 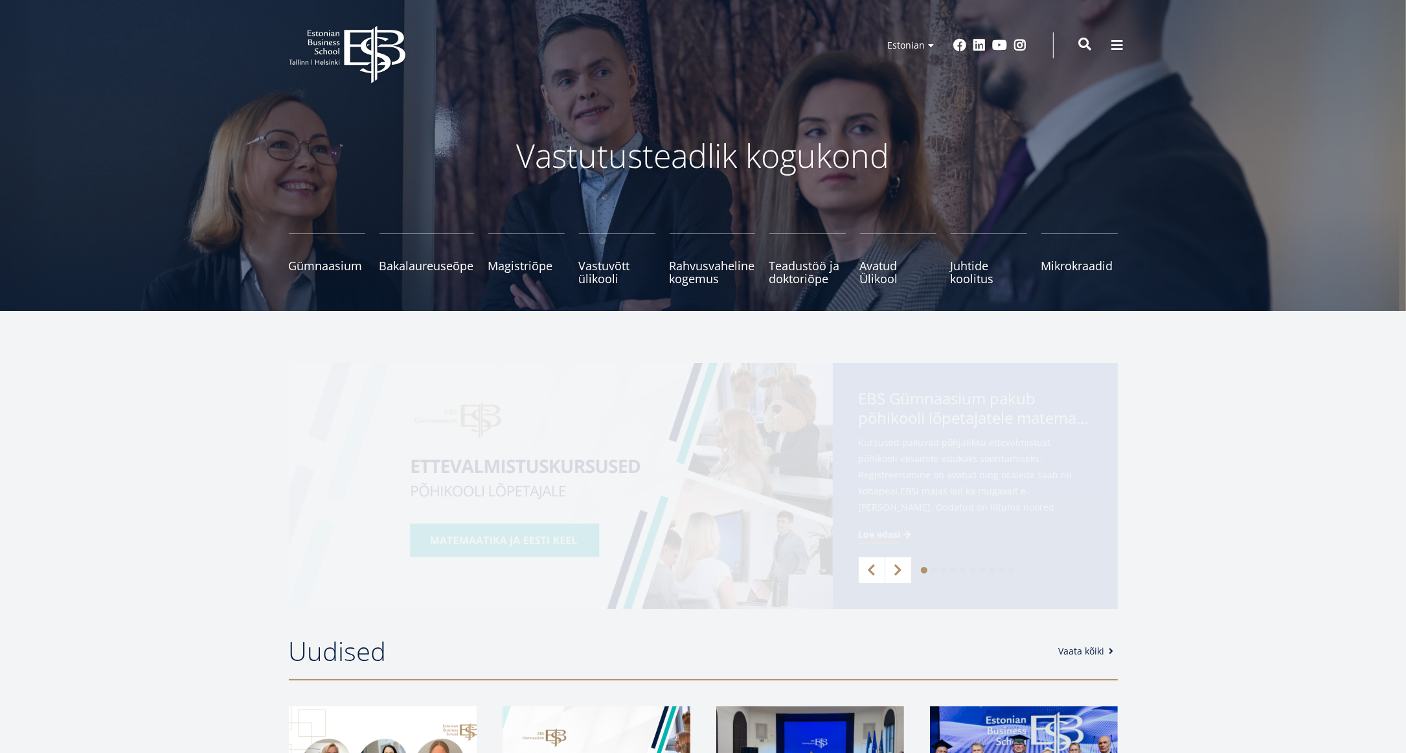 I want to click on a: Loe edasi, so click(x=886, y=534).